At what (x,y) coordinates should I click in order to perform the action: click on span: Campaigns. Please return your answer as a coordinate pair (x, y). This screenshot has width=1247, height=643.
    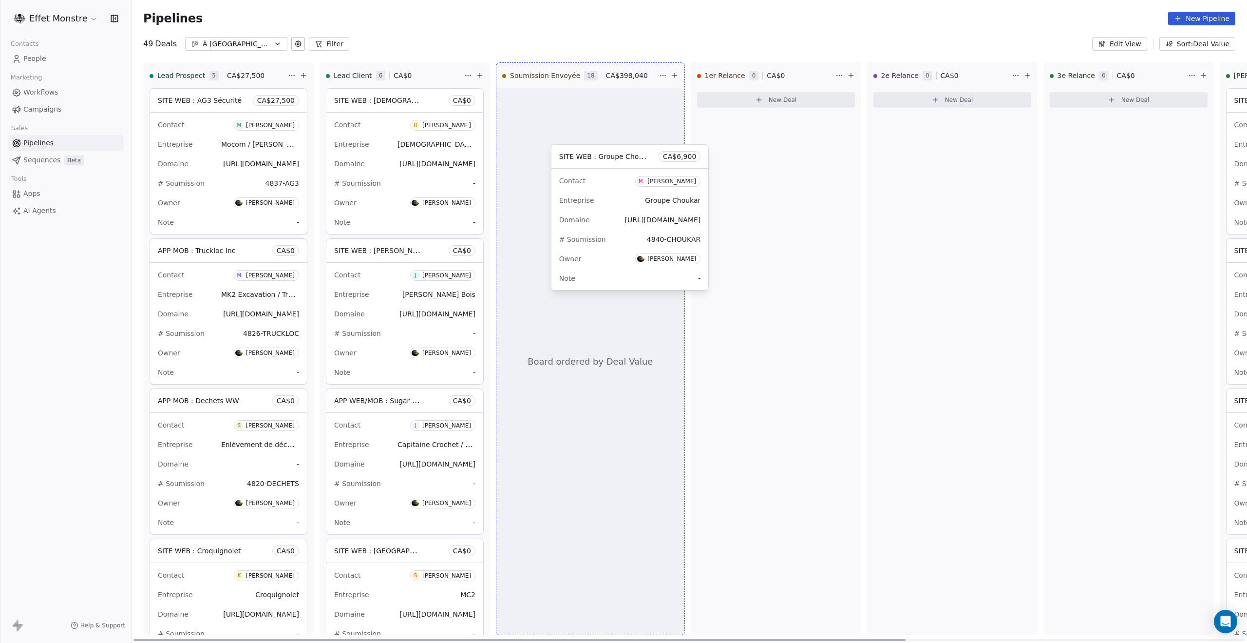
    Looking at the image, I should click on (42, 109).